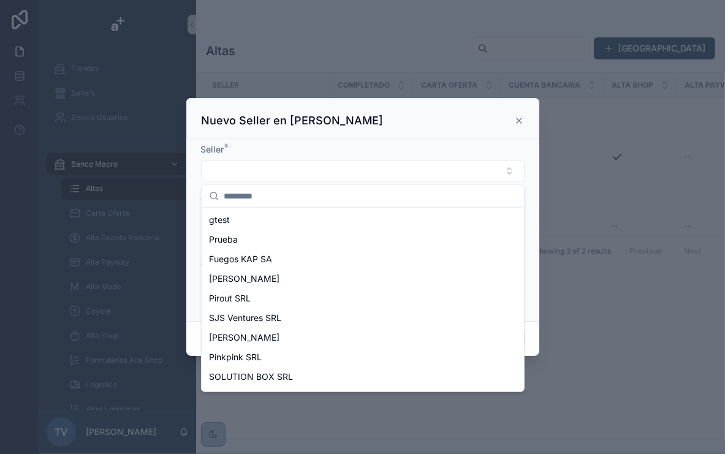 This screenshot has width=725, height=454. Describe the element at coordinates (235, 357) in the screenshot. I see `span: Pinkpink SRL` at that location.